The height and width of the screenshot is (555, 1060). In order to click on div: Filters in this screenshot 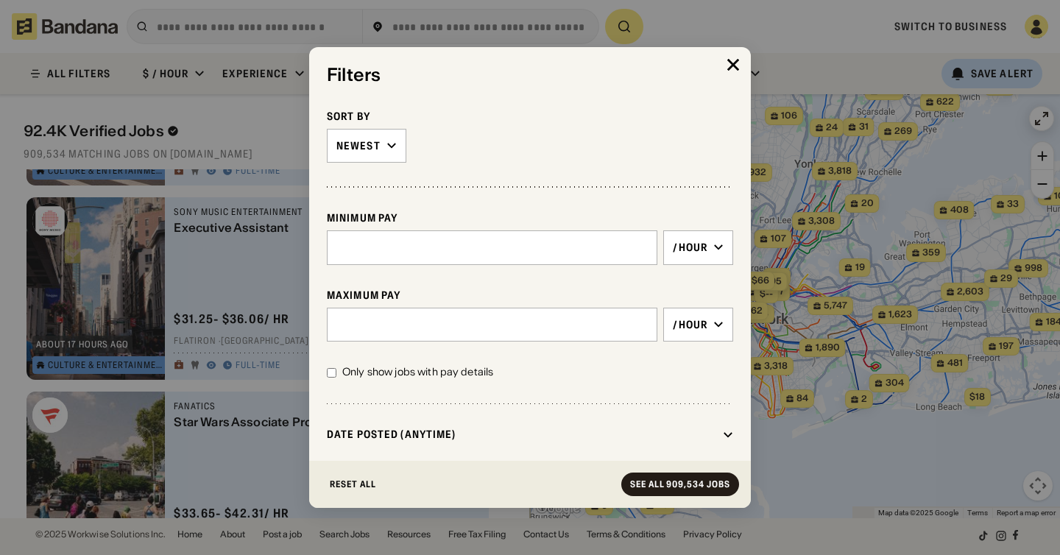, I will do `click(530, 75)`.